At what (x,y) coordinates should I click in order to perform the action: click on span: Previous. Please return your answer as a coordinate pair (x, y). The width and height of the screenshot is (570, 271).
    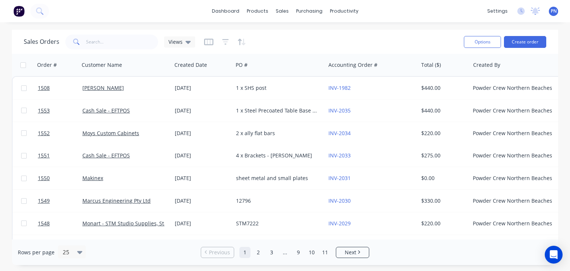
    Looking at the image, I should click on (219, 252).